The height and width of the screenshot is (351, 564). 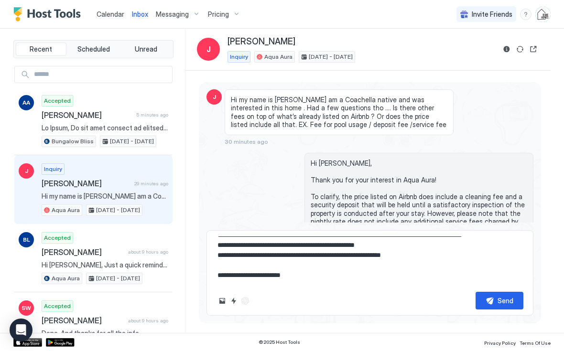 What do you see at coordinates (246, 141) in the screenshot?
I see `span: 30 minutes ago` at bounding box center [246, 141].